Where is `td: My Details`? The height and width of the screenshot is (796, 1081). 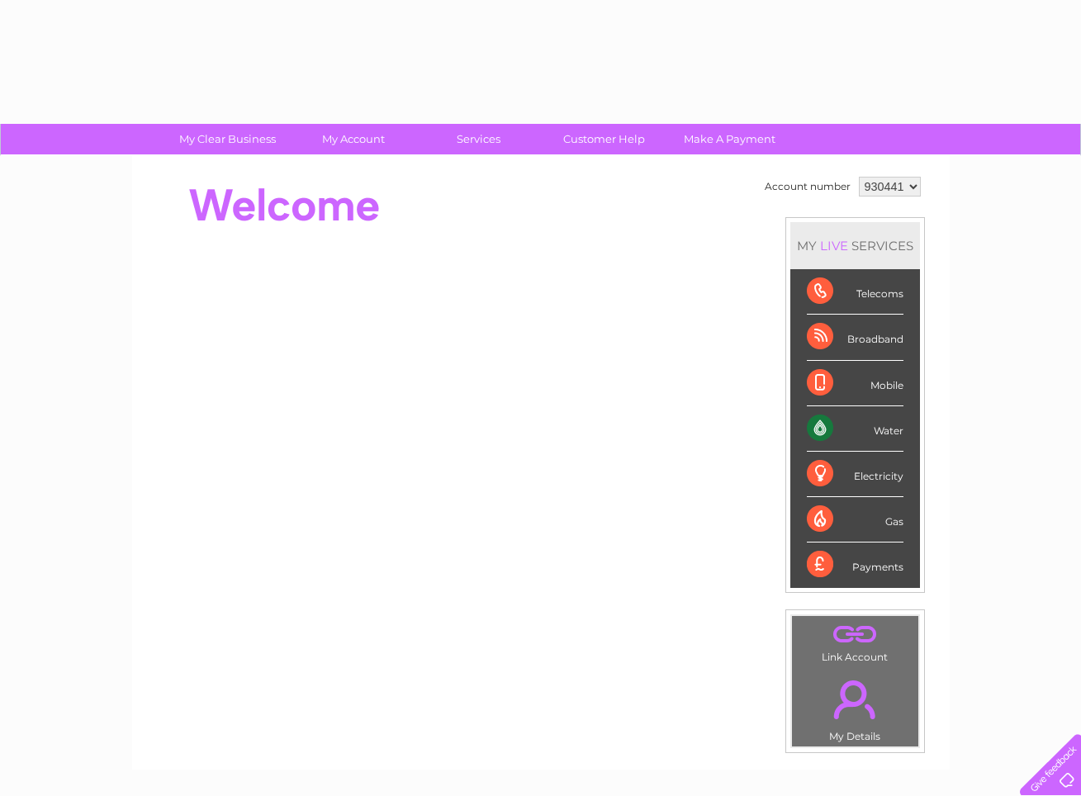 td: My Details is located at coordinates (855, 707).